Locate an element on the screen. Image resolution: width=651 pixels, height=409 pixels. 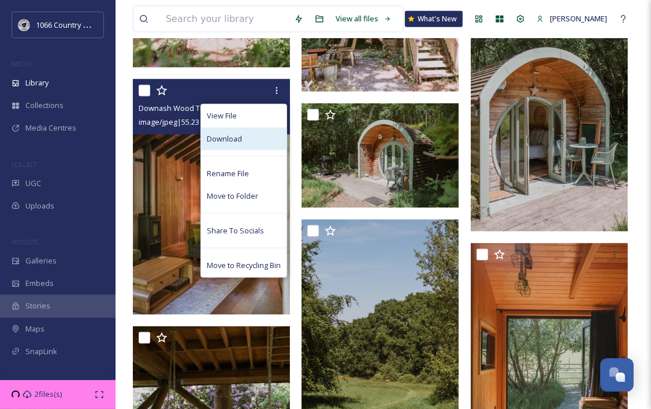
span: View File is located at coordinates (222, 115).